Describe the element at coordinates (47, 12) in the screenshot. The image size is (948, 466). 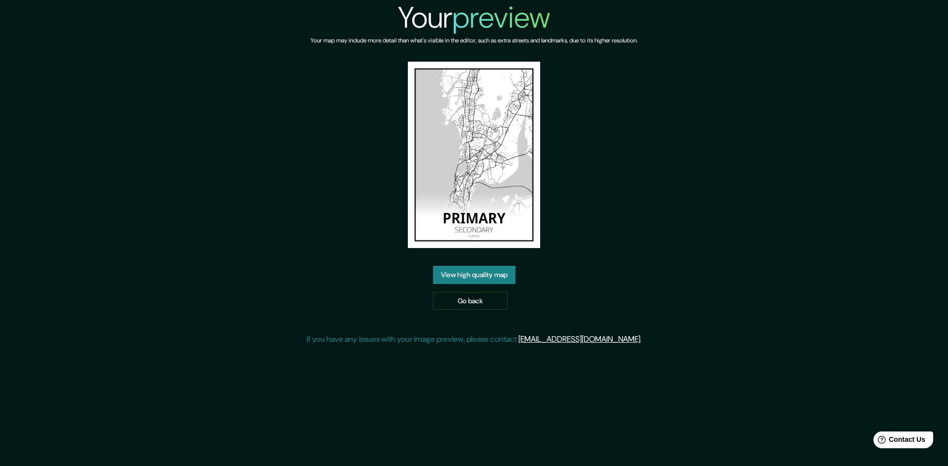
I see `span: Contact Us` at that location.